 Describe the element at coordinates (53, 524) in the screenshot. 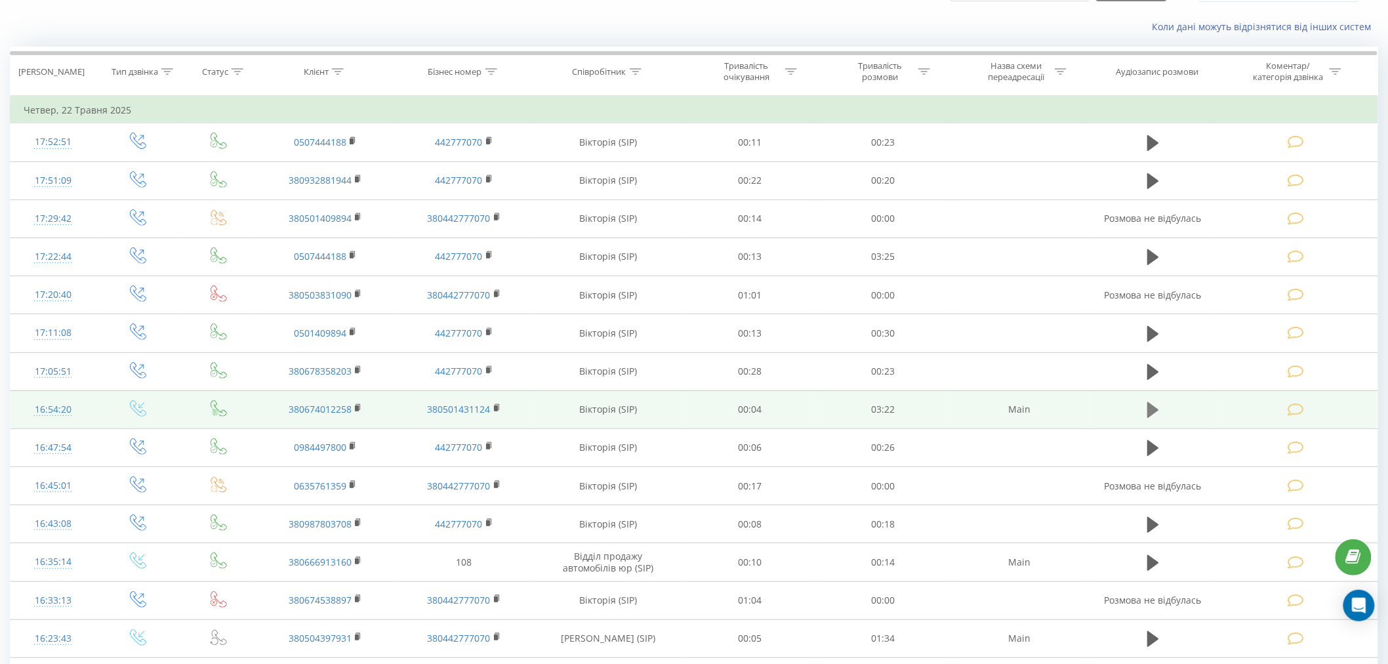

I see `div: 16:43:08` at that location.